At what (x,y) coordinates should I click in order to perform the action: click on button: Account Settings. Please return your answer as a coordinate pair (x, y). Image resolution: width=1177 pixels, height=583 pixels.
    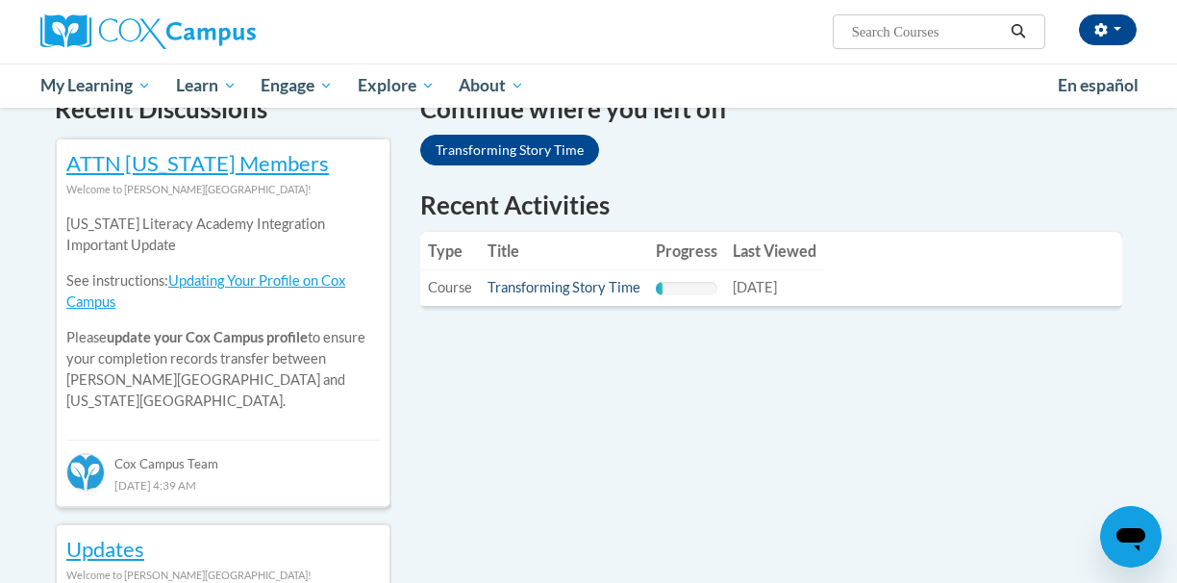
    Looking at the image, I should click on (1108, 30).